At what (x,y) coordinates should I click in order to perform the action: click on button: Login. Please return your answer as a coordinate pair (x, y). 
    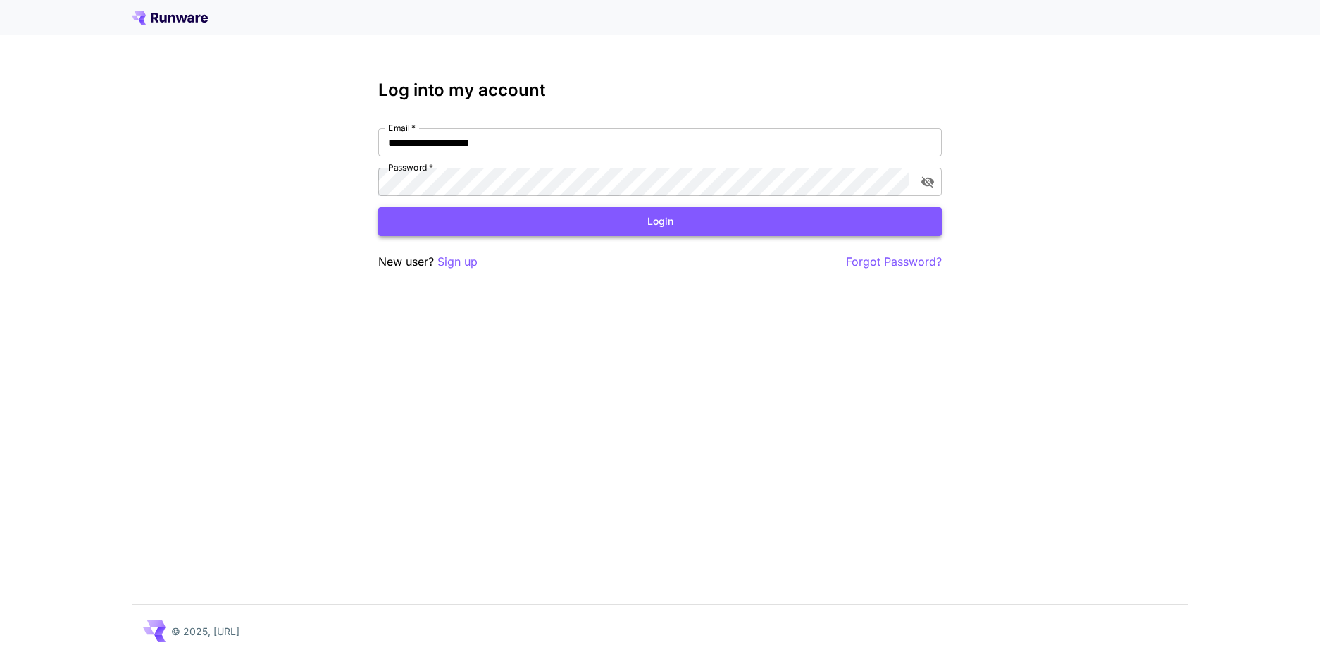
    Looking at the image, I should click on (660, 221).